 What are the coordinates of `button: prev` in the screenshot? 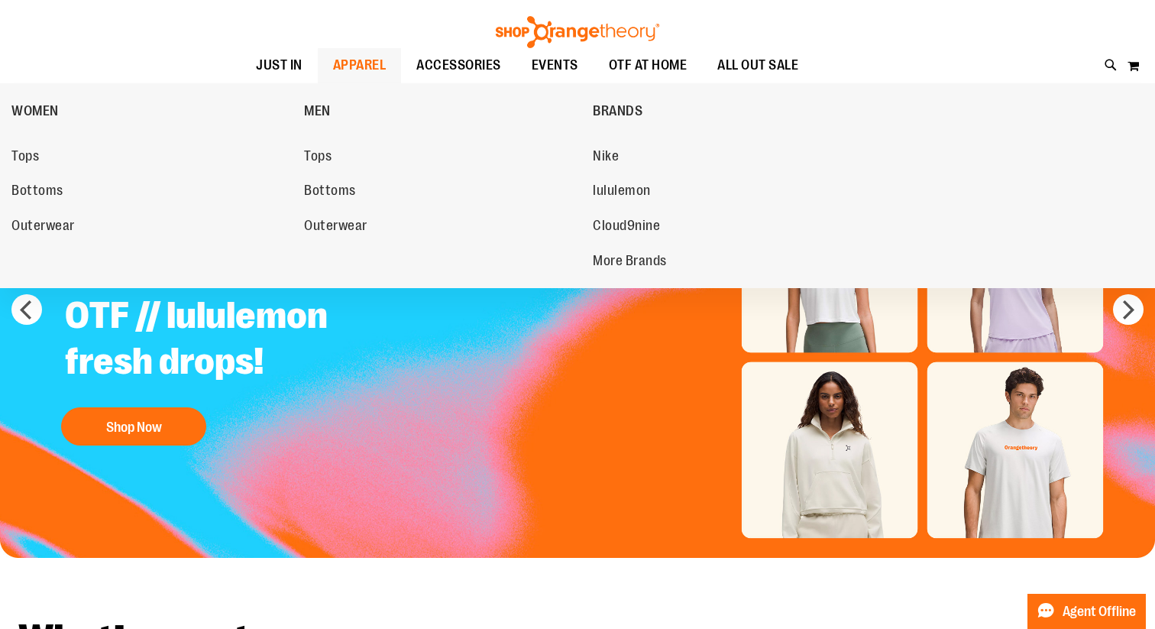 It's located at (27, 309).